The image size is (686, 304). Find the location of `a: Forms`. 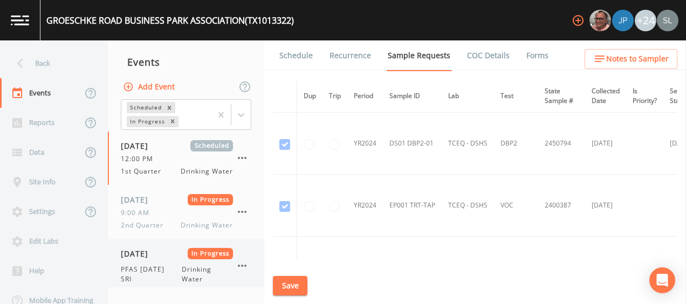

a: Forms is located at coordinates (537, 56).